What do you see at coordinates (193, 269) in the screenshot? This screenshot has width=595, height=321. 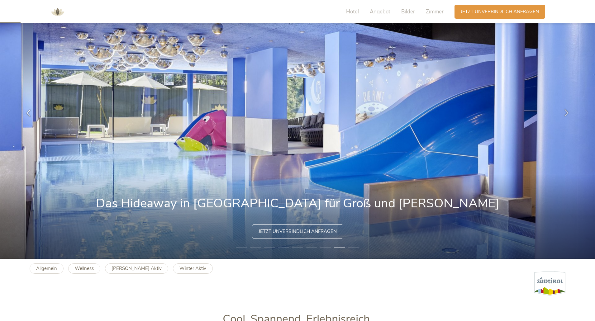 I see `b: Winter Aktiv` at bounding box center [193, 269].